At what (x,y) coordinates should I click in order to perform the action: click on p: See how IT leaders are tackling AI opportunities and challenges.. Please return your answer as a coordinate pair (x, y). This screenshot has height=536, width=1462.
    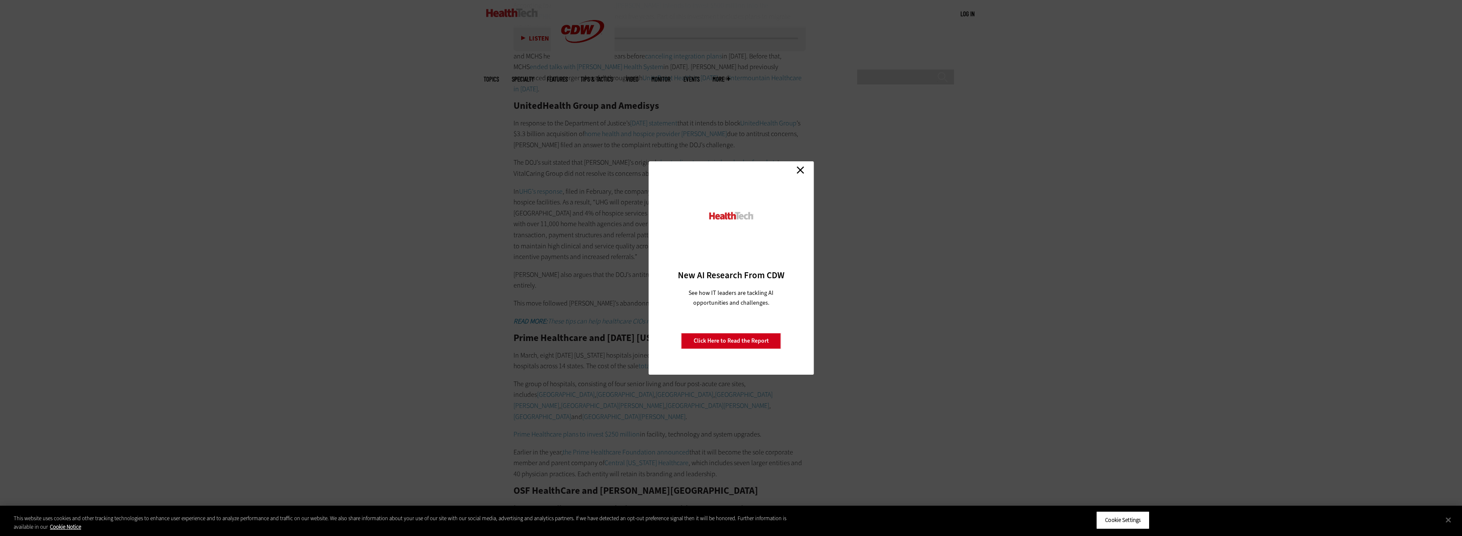
    Looking at the image, I should click on (731, 298).